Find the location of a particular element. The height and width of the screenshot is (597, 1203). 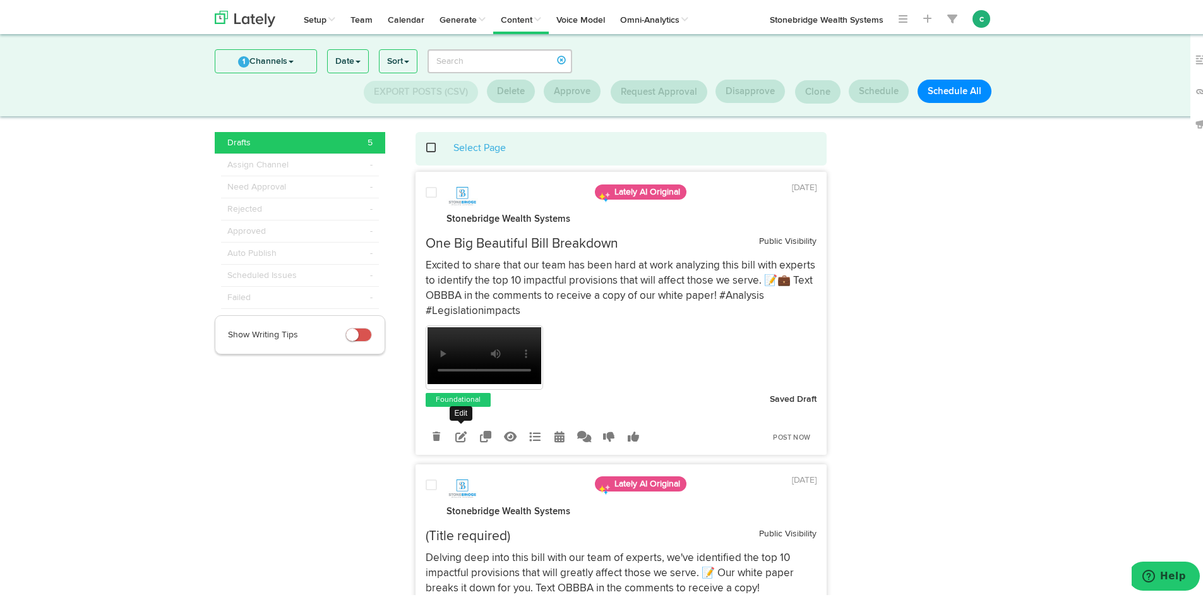

span: Assign Channel is located at coordinates (258, 162).